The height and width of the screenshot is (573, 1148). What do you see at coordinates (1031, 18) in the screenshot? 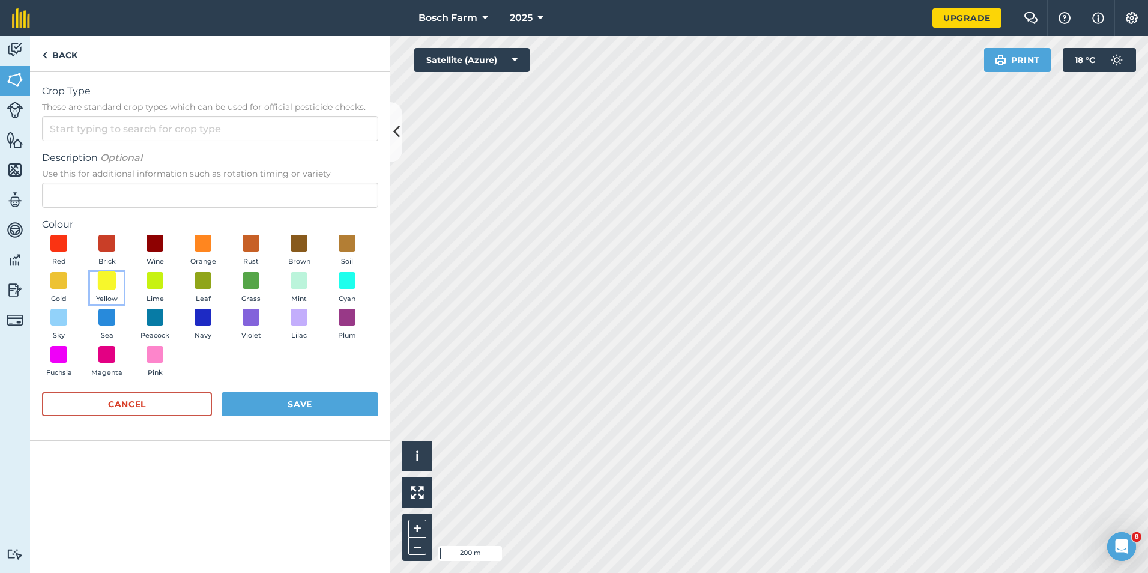
I see `img: Two speech bubbles overlapping with the left bubble in the forefront` at bounding box center [1031, 18].